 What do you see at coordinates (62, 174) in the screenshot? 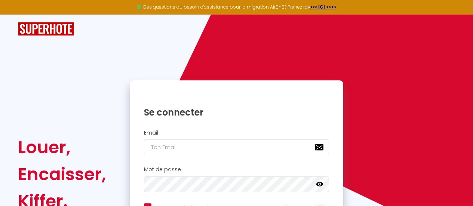
I see `div: Encaisser,` at bounding box center [62, 174].